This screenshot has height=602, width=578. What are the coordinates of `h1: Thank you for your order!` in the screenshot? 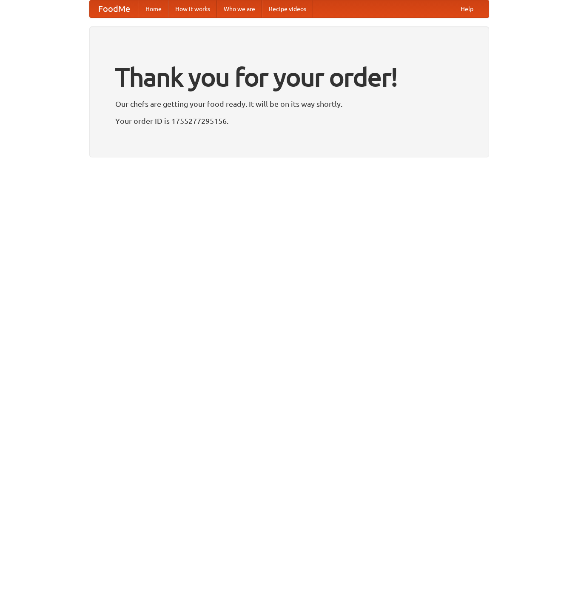 It's located at (289, 77).